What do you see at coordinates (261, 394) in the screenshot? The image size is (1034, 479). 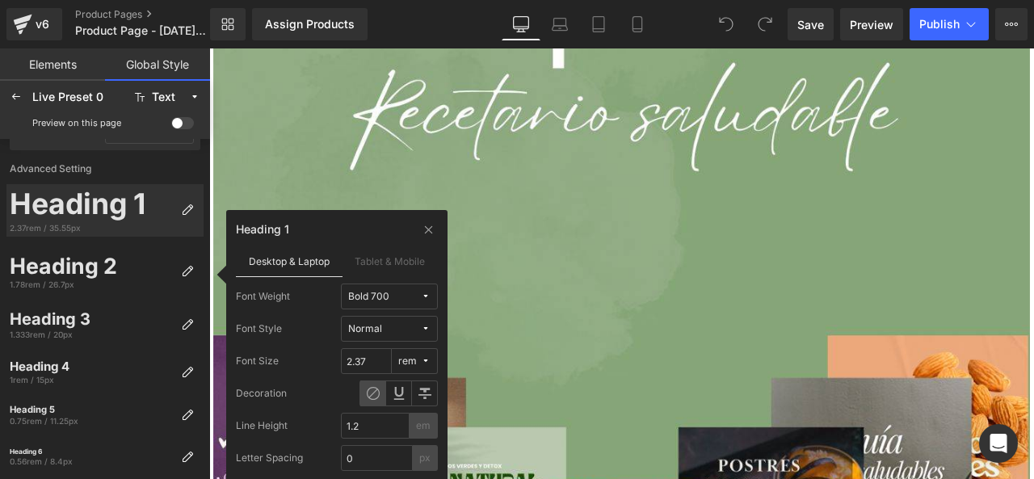 I see `div: Decoration` at bounding box center [261, 394].